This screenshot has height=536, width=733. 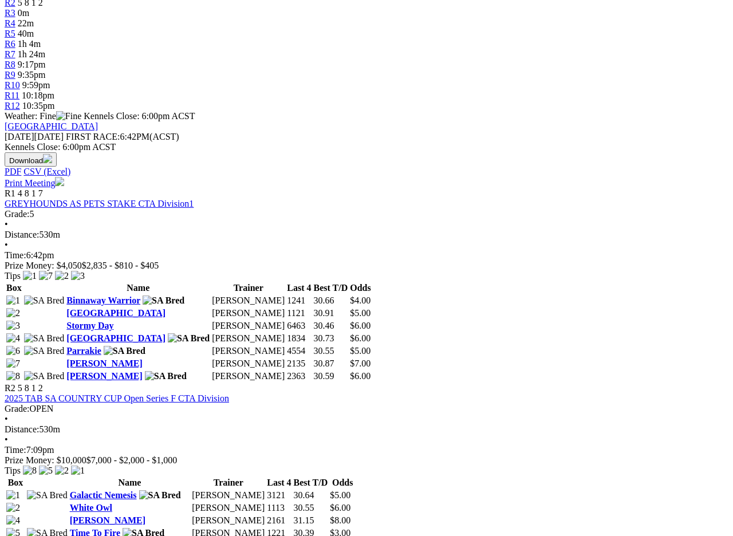 I want to click on td: 30.46, so click(x=331, y=326).